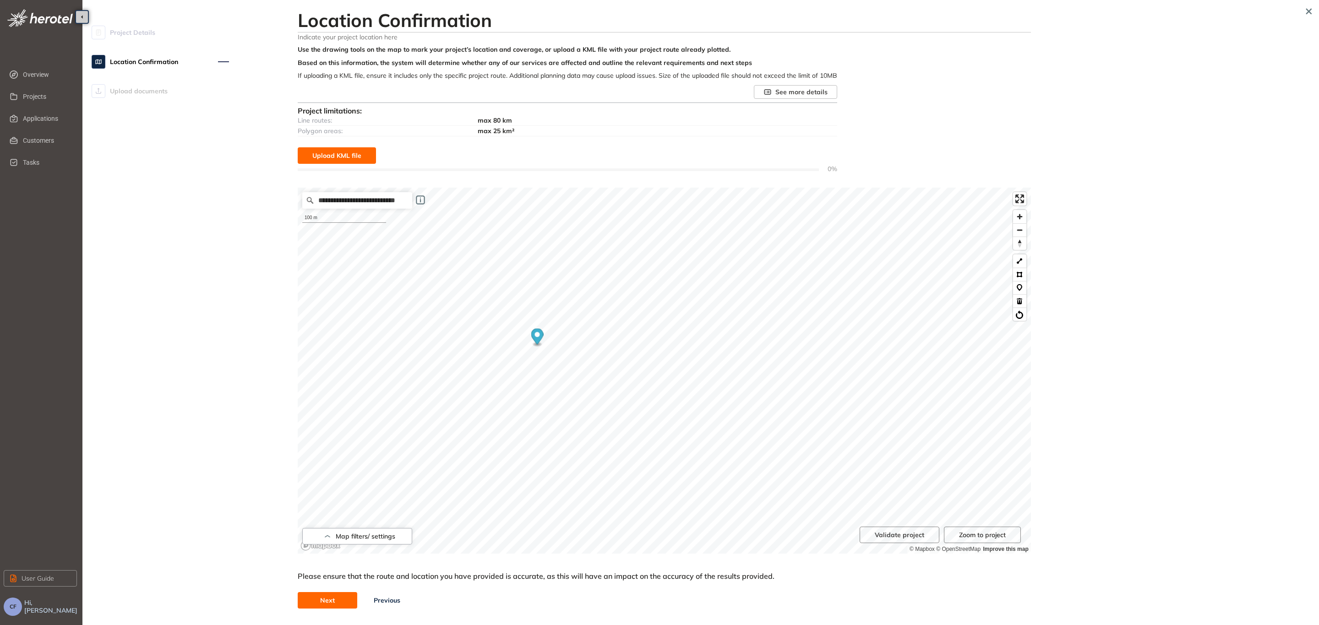 The width and height of the screenshot is (1319, 625). Describe the element at coordinates (1019, 288) in the screenshot. I see `button: Marker tool (m)` at that location.